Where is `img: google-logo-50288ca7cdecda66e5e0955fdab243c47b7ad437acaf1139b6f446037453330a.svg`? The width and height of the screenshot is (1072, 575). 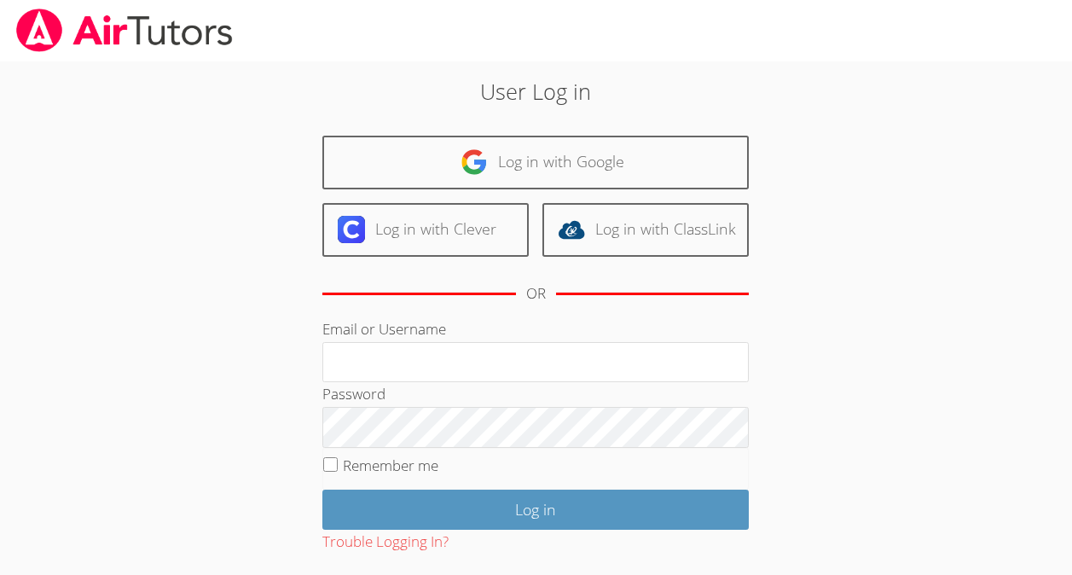
img: google-logo-50288ca7cdecda66e5e0955fdab243c47b7ad437acaf1139b6f446037453330a.svg is located at coordinates (474, 162).